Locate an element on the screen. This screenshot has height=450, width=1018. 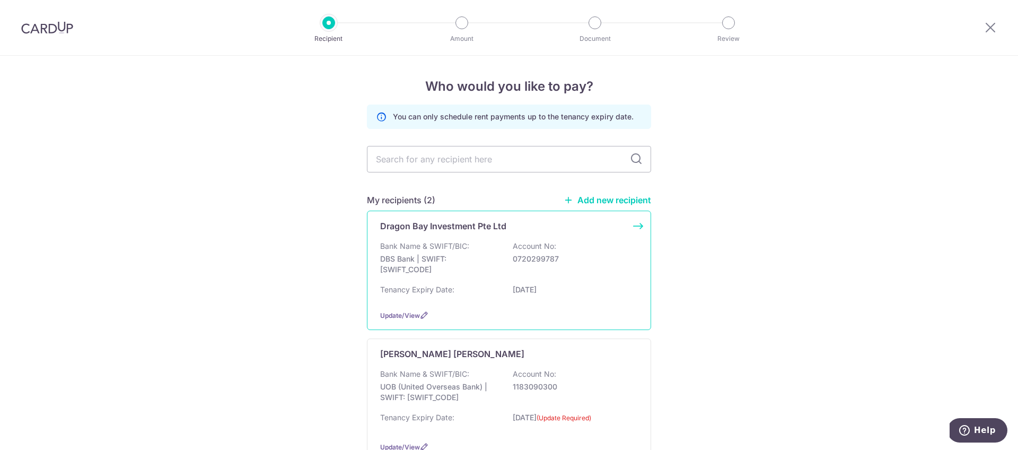
p: You can only schedule rent payments up to the tenancy expiry date. is located at coordinates (513, 117).